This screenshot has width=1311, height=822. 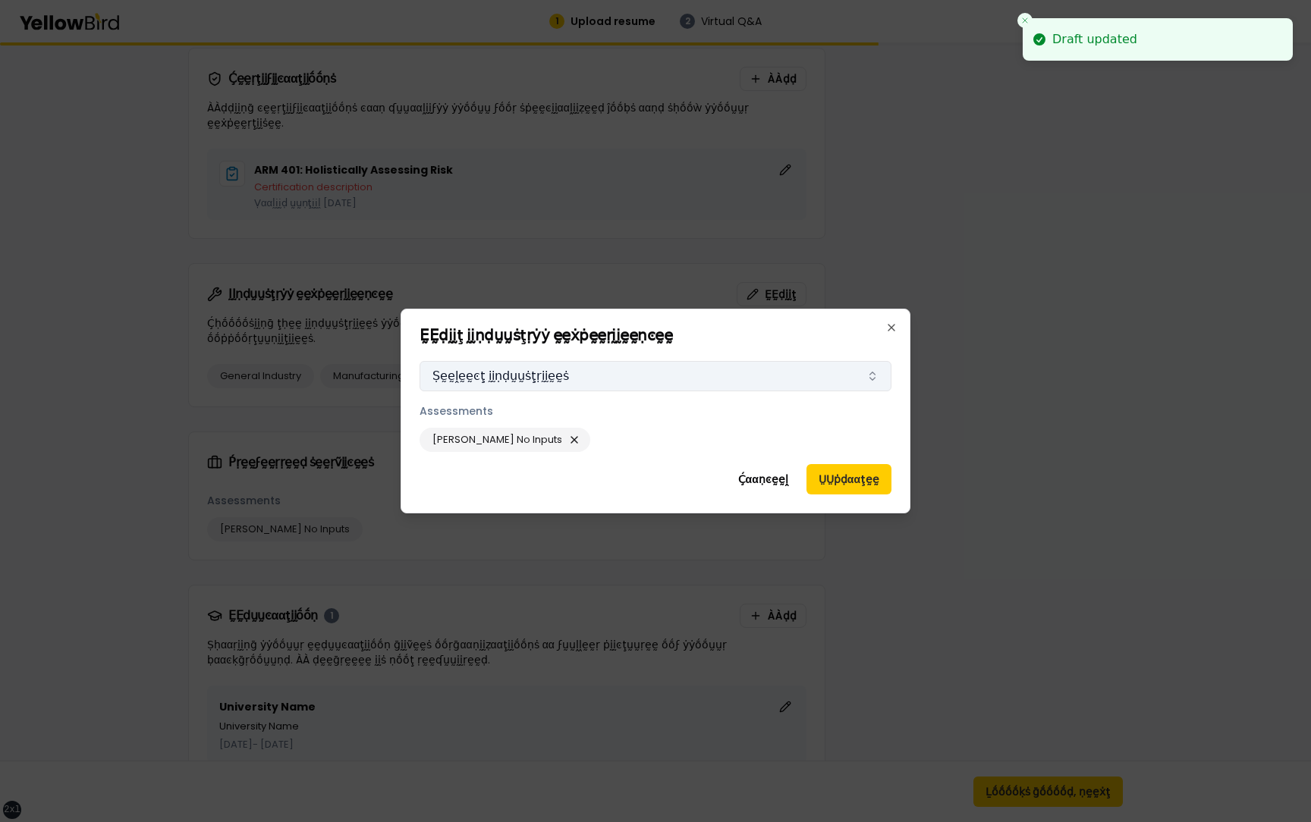 I want to click on div: Assessments, so click(x=656, y=411).